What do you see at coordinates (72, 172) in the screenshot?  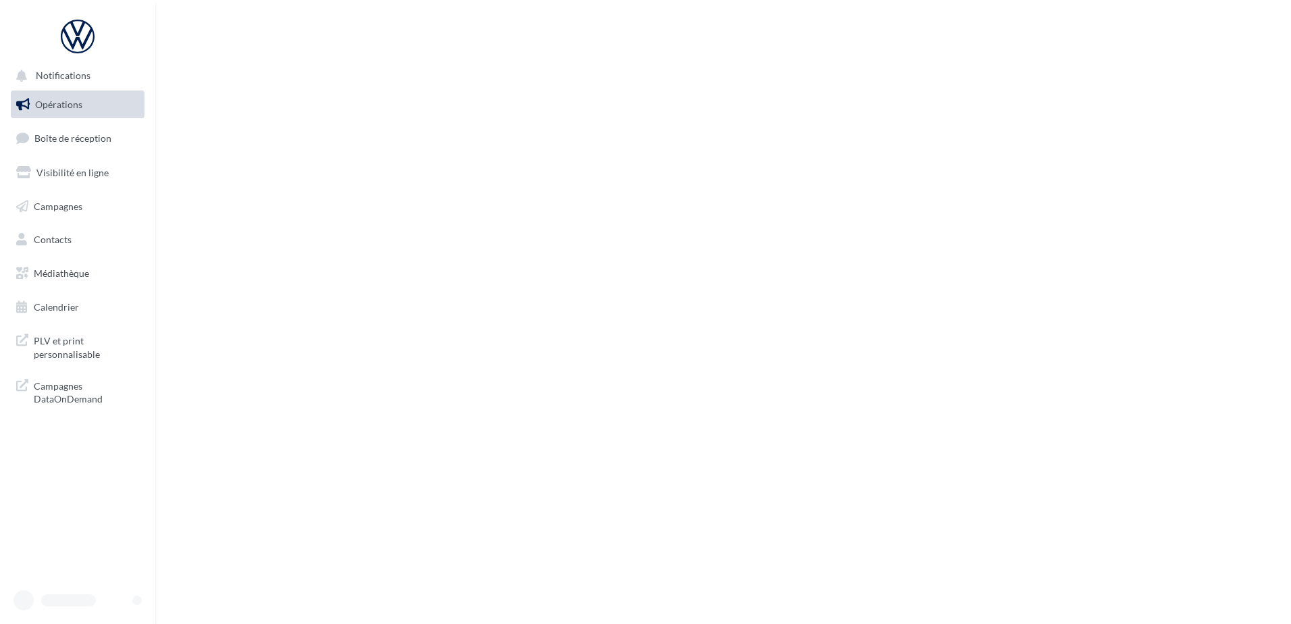 I see `span: Visibilité en ligne` at bounding box center [72, 172].